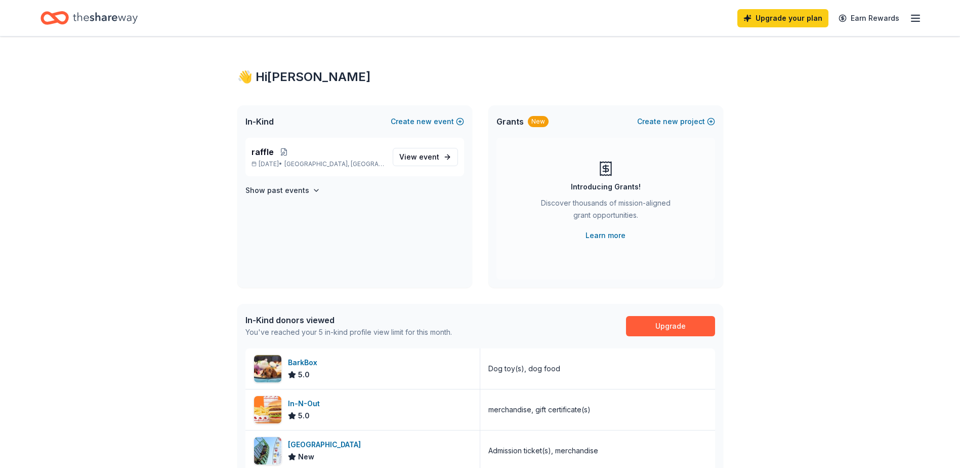 Image resolution: width=960 pixels, height=468 pixels. I want to click on img: Image for BarkBox, so click(268, 369).